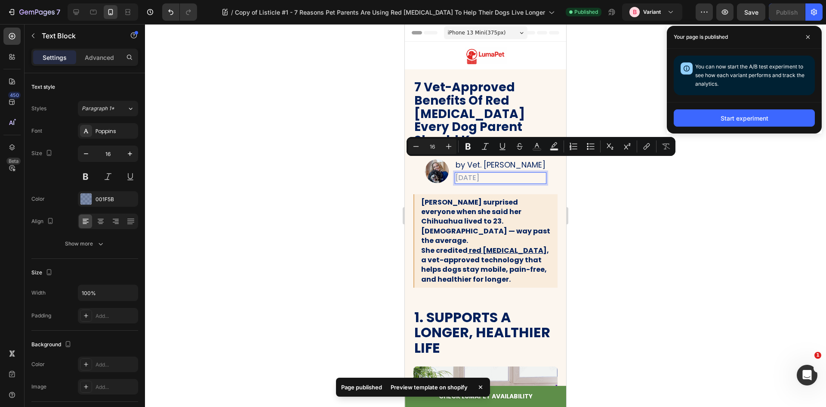 This screenshot has height=407, width=826. I want to click on div: Text style, so click(43, 87).